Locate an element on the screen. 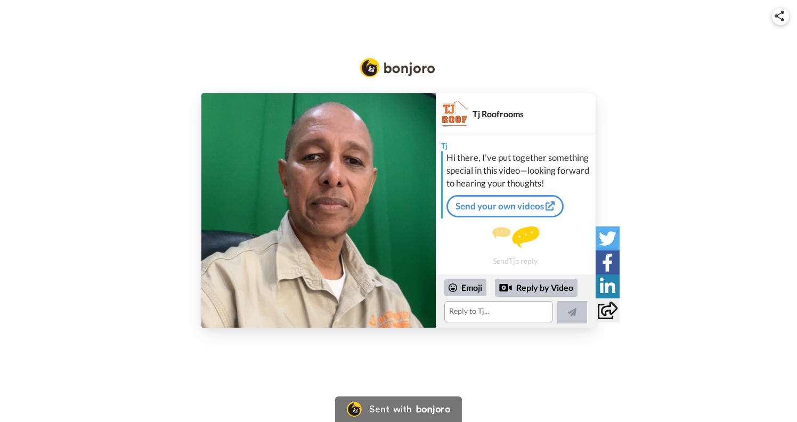  img: 0042b37b-c41c-4cd0-ba2d-b6af5038f463-thumb.jpg is located at coordinates (319, 210).